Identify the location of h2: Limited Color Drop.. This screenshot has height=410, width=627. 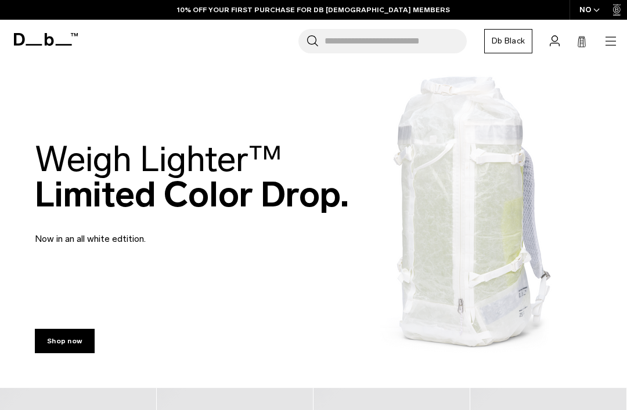
(192, 177).